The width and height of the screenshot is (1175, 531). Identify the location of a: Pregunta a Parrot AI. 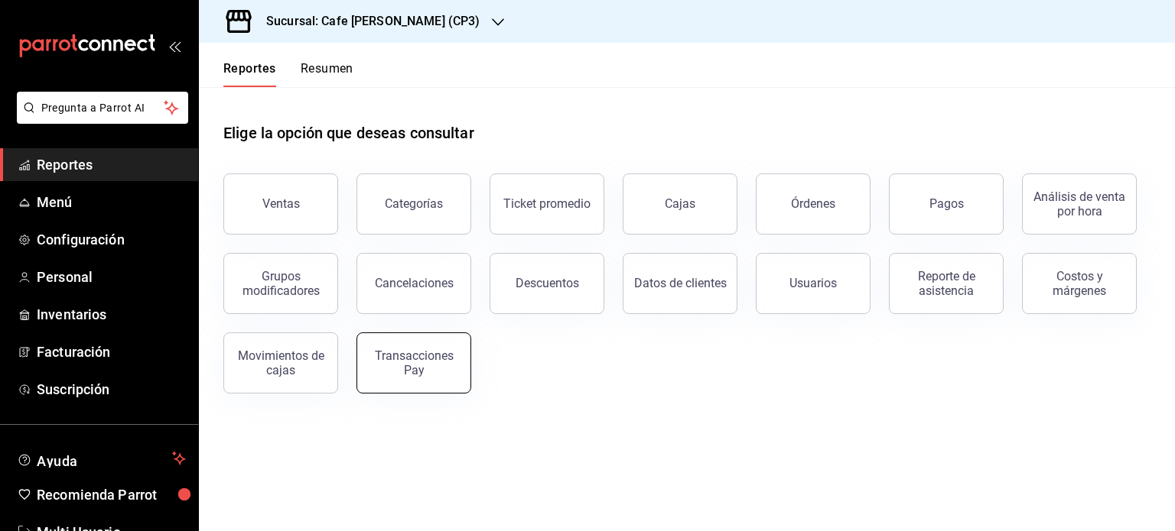
(99, 119).